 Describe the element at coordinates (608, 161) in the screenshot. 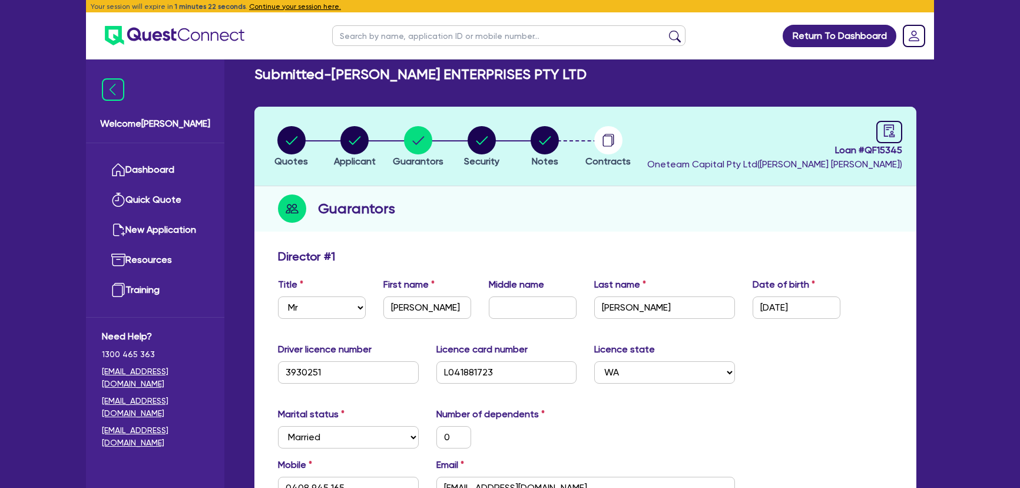

I see `span: Contracts` at that location.